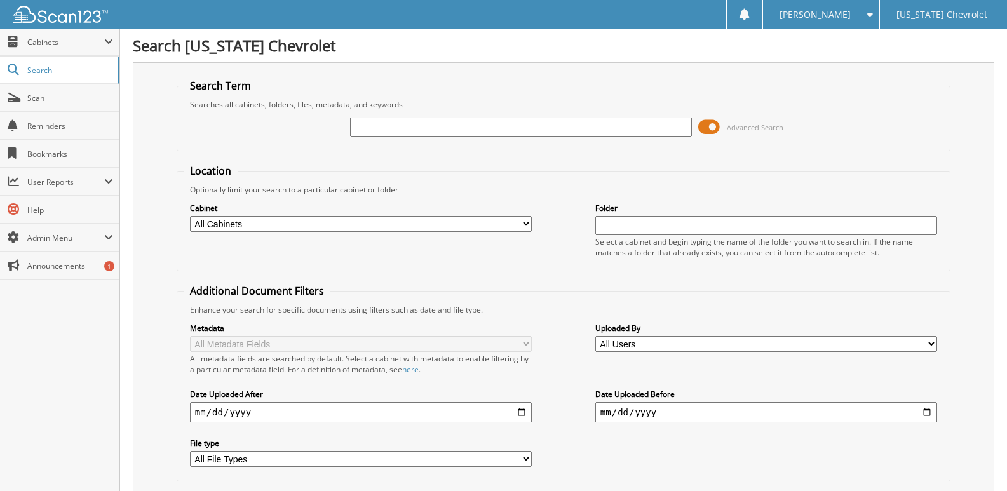  What do you see at coordinates (766, 412) in the screenshot?
I see `input: end` at bounding box center [766, 412].